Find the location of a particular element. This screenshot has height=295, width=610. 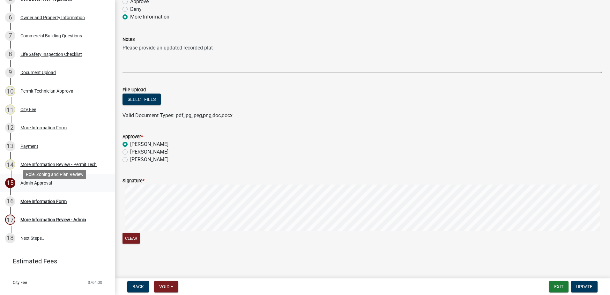

div: 14 is located at coordinates (10, 164).